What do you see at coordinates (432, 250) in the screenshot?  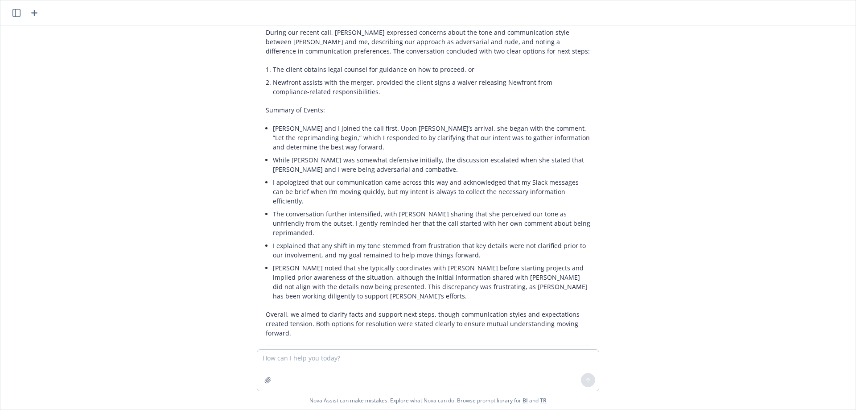 I see `li: I explained that any shift in my tone stemmed from frustration that key details were not clarifie...` at bounding box center [432, 250].